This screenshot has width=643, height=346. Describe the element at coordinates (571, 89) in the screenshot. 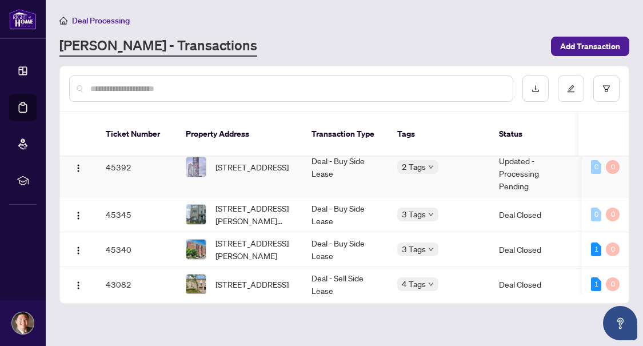

I see `span: edit` at that location.